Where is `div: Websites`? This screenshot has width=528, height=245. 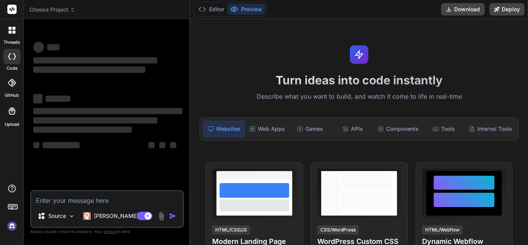
div: Websites is located at coordinates (224, 129).